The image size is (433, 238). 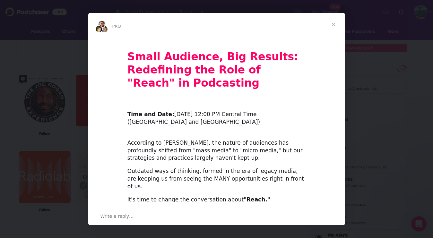 I want to click on span: Write a reply…, so click(x=117, y=216).